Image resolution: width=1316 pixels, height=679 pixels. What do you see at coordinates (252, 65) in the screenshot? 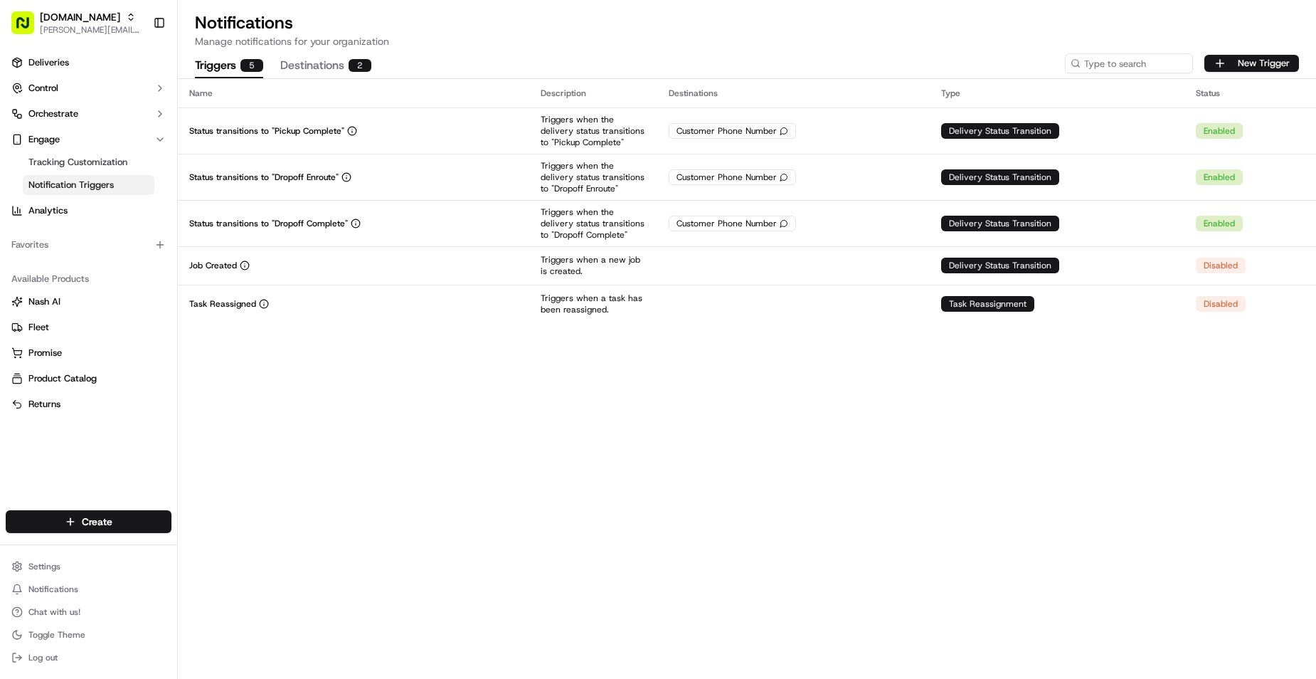
I see `div: 5` at bounding box center [252, 65].